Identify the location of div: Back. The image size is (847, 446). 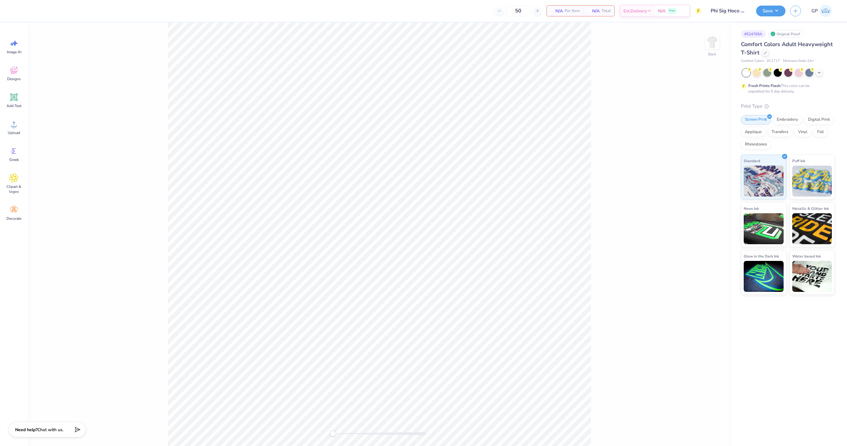
(712, 54).